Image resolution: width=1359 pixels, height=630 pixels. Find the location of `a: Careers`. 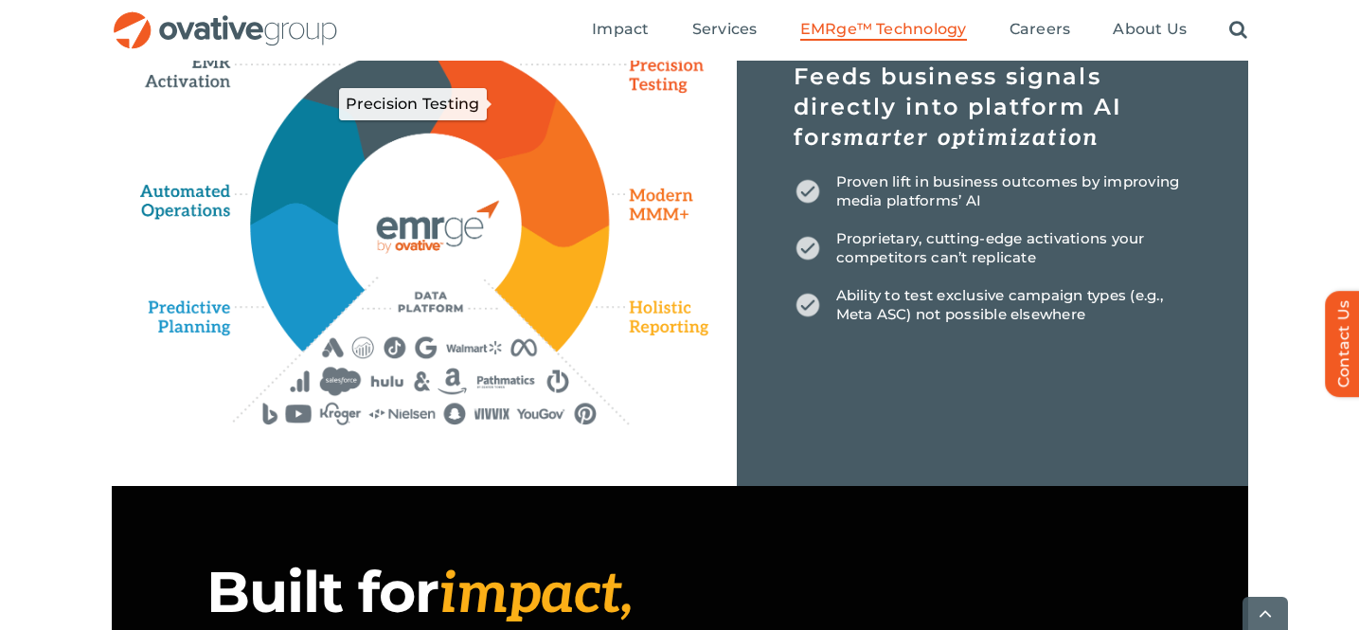

a: Careers is located at coordinates (1040, 30).